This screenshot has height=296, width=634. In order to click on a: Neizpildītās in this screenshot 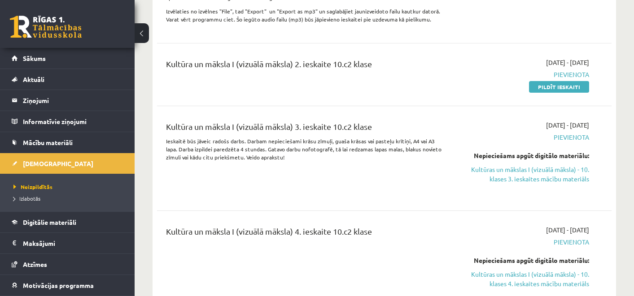, I will do `click(70, 187)`.